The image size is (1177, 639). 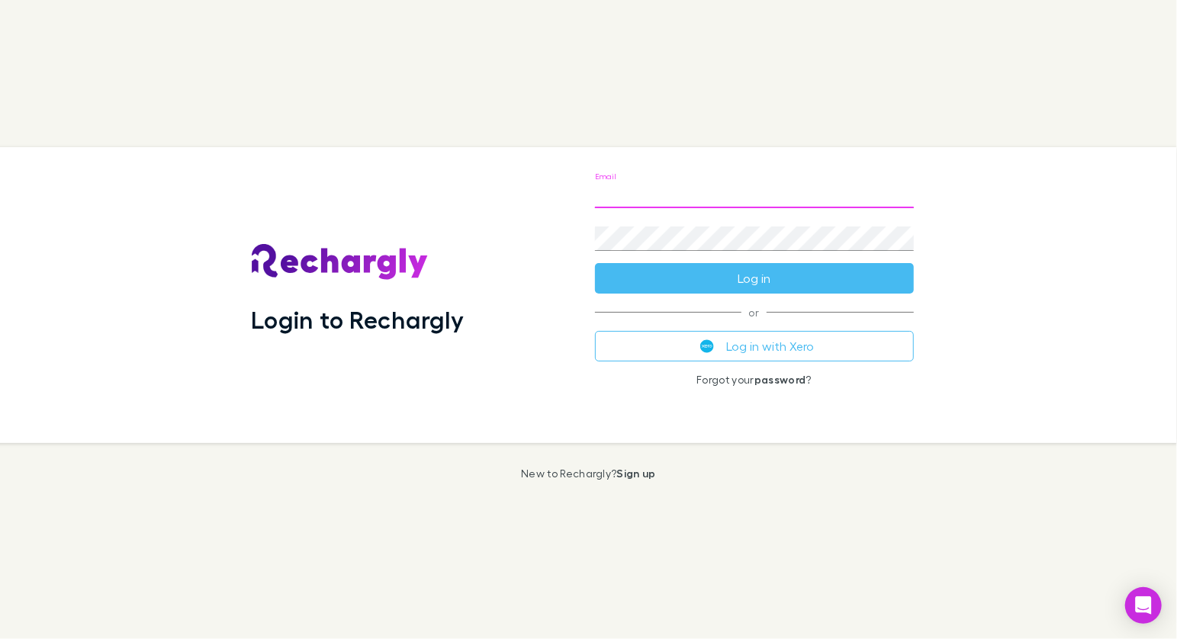 I want to click on button: Log in, so click(x=754, y=278).